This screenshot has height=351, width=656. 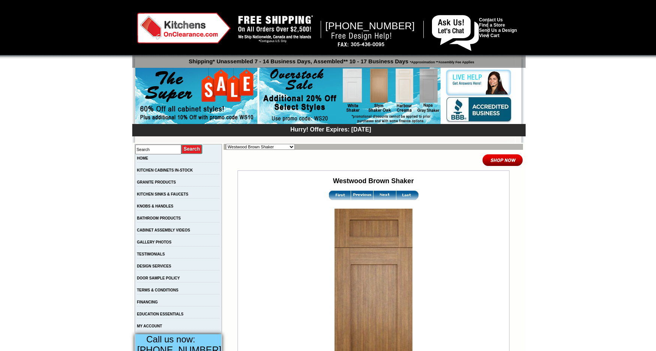 I want to click on a: KNOBS & HANDLES, so click(x=155, y=206).